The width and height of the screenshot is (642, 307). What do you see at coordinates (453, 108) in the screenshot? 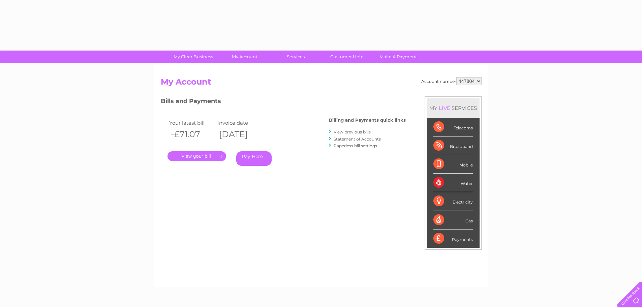
I see `div: MY SERVICES` at bounding box center [453, 108].